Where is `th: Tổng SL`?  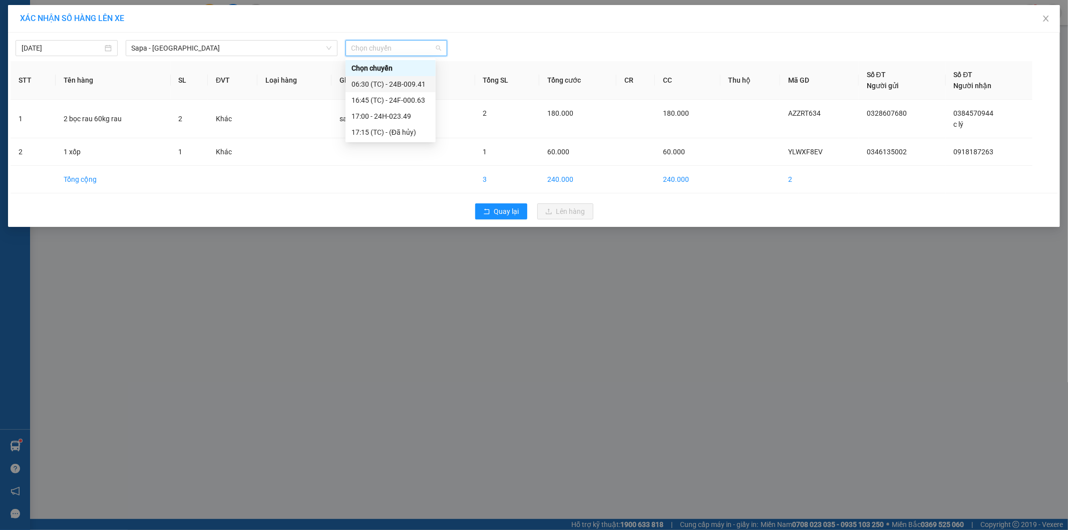
th: Tổng SL is located at coordinates (507, 80).